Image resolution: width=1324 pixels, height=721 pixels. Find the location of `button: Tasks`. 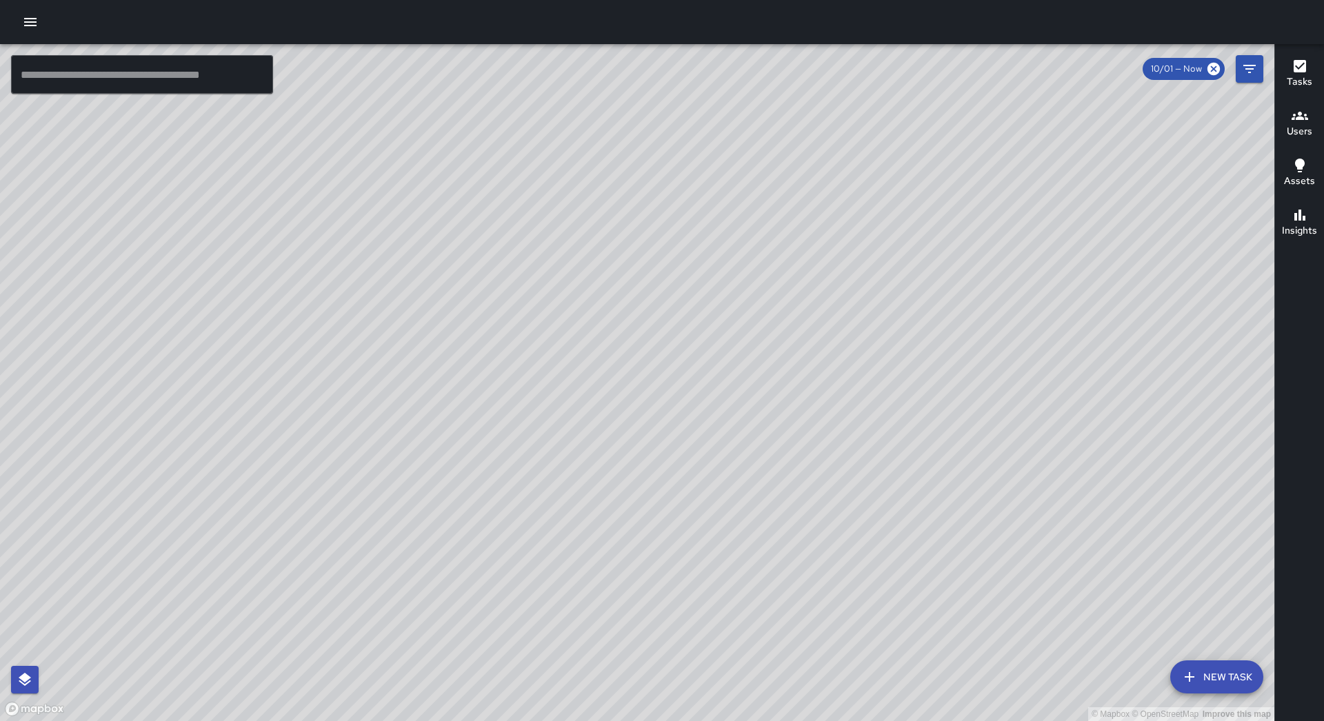

button: Tasks is located at coordinates (1299, 74).